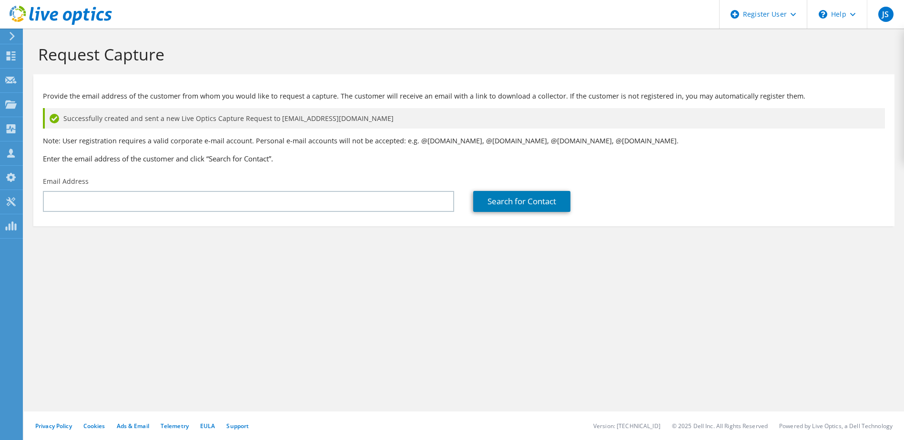 Image resolution: width=904 pixels, height=440 pixels. Describe the element at coordinates (522, 202) in the screenshot. I see `a: Search for Contact` at that location.